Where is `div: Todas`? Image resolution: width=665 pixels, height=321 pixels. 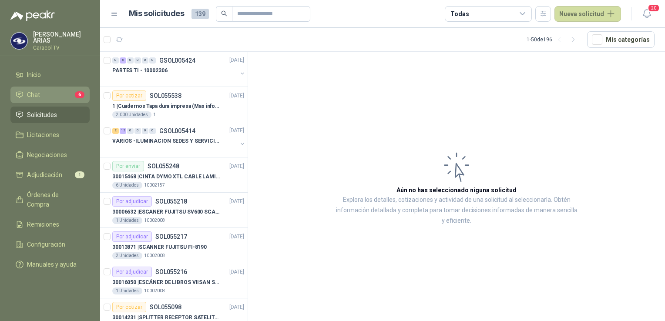 div: Todas is located at coordinates (459, 14).